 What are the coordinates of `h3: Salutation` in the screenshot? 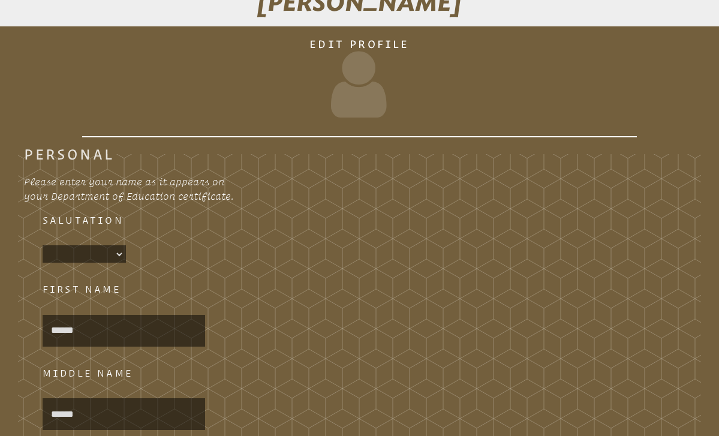 It's located at (360, 221).